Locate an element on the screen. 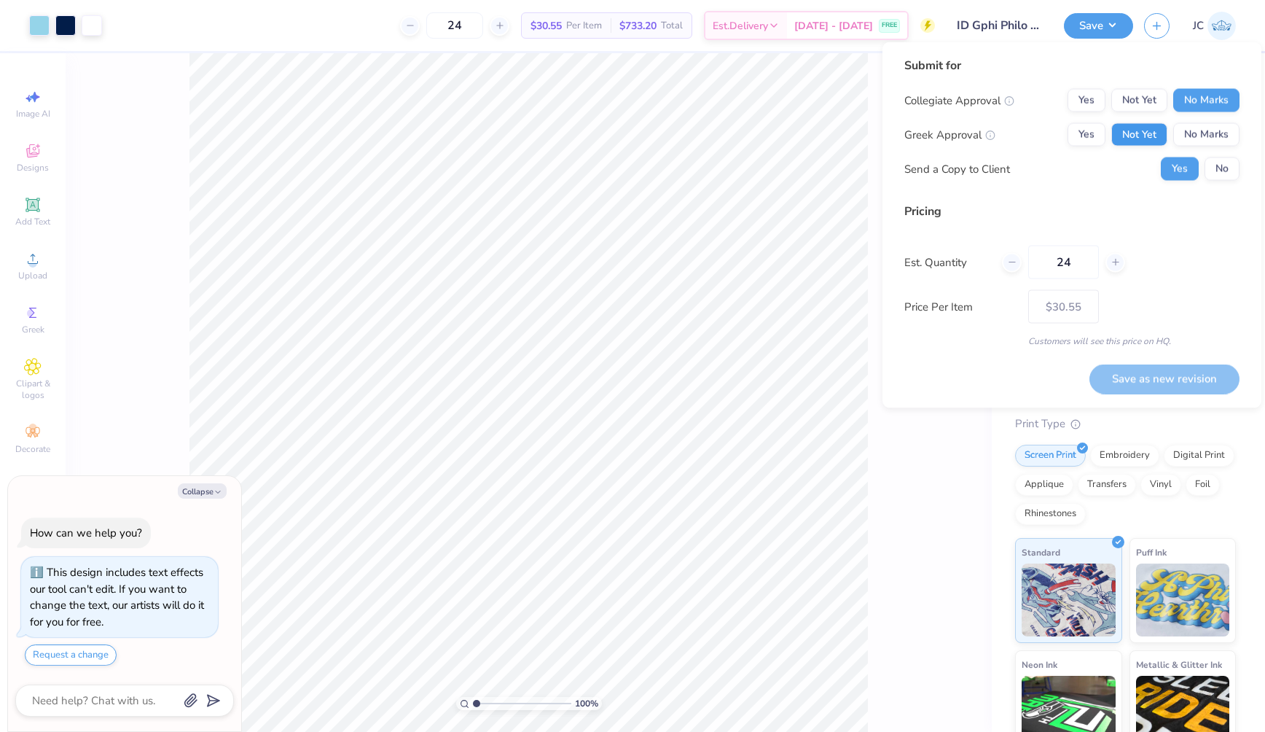  span: Greek is located at coordinates (33, 329).